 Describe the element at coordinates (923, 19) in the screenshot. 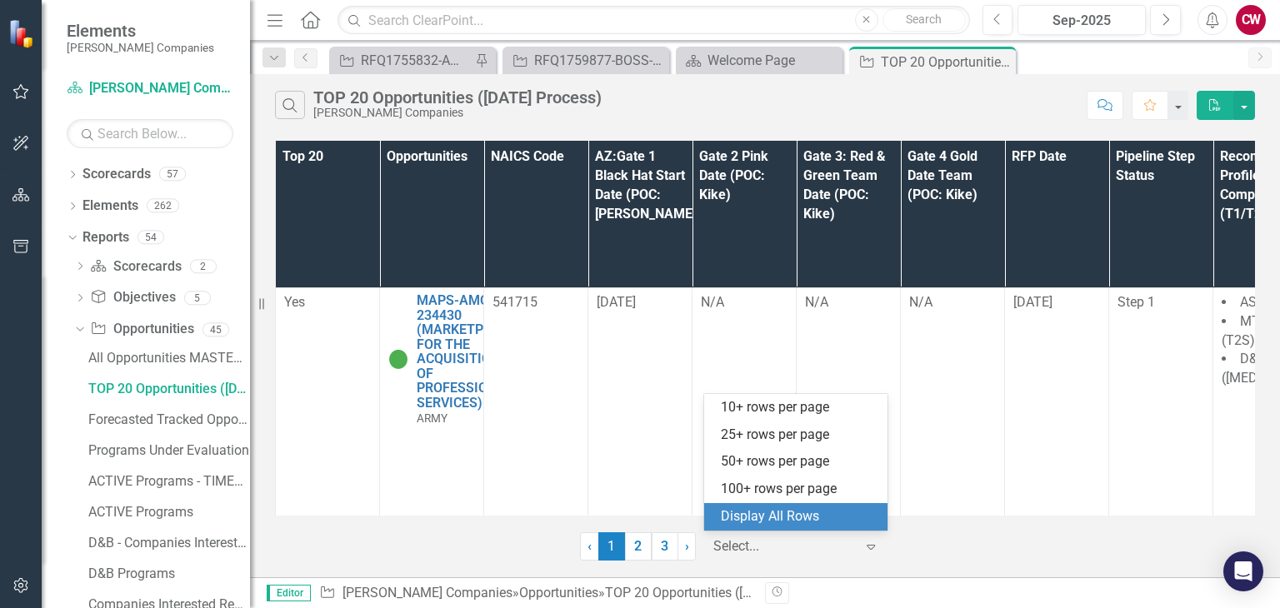

I see `span: Search` at that location.